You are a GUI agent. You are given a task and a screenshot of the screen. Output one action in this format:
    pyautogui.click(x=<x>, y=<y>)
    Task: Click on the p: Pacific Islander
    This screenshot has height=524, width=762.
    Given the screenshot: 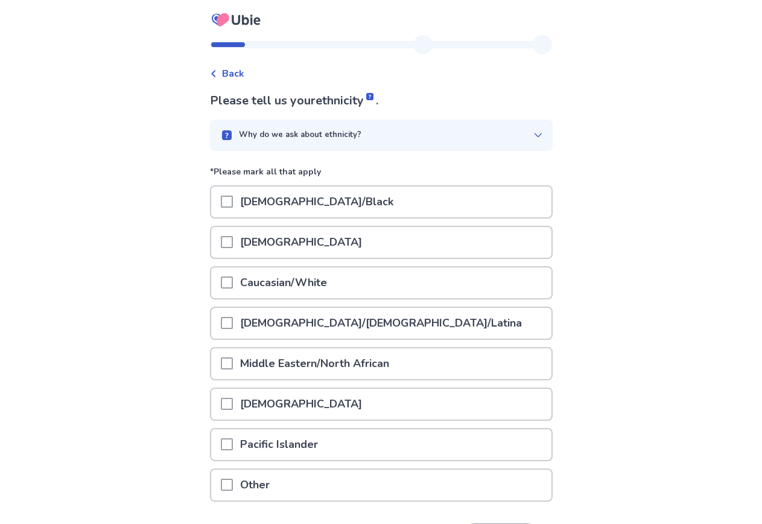 What is the action you would take?
    pyautogui.click(x=279, y=444)
    